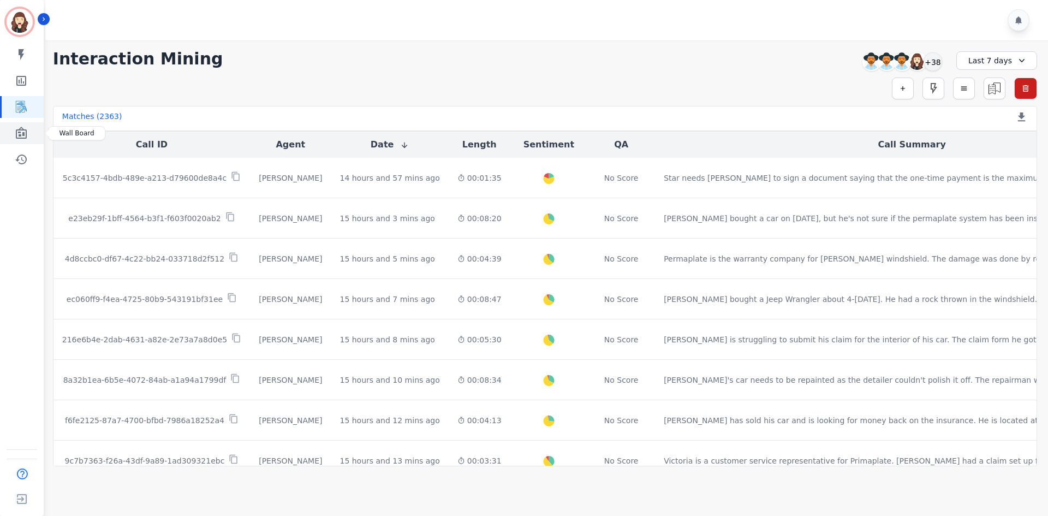 The width and height of the screenshot is (1048, 516). I want to click on p: e23eb29f-1bff-4564-b3f1-f603f0020ab2, so click(144, 218).